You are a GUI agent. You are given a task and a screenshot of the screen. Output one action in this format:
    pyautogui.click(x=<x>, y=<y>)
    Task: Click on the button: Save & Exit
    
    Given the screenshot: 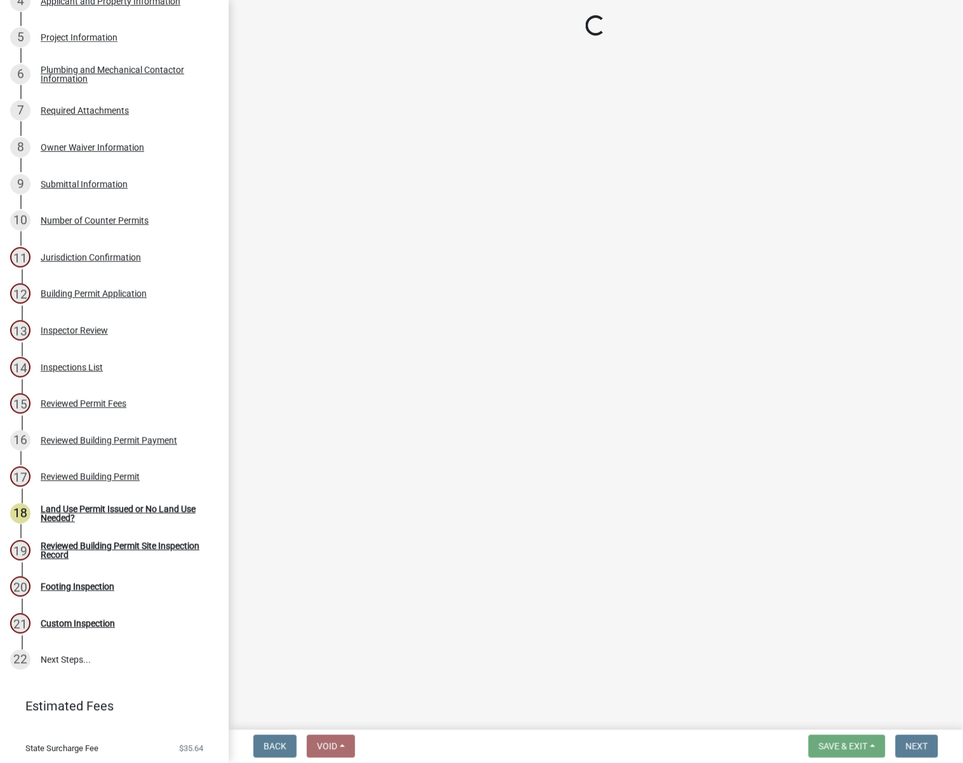 What is the action you would take?
    pyautogui.click(x=847, y=746)
    